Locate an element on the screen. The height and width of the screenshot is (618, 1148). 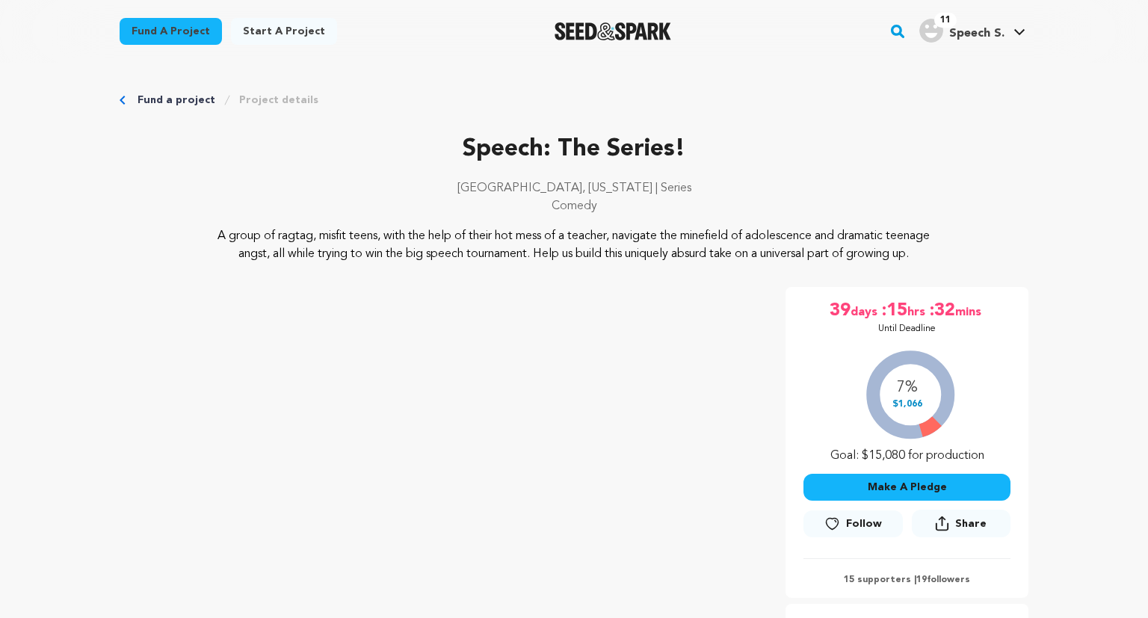
span: 19 is located at coordinates (922, 580).